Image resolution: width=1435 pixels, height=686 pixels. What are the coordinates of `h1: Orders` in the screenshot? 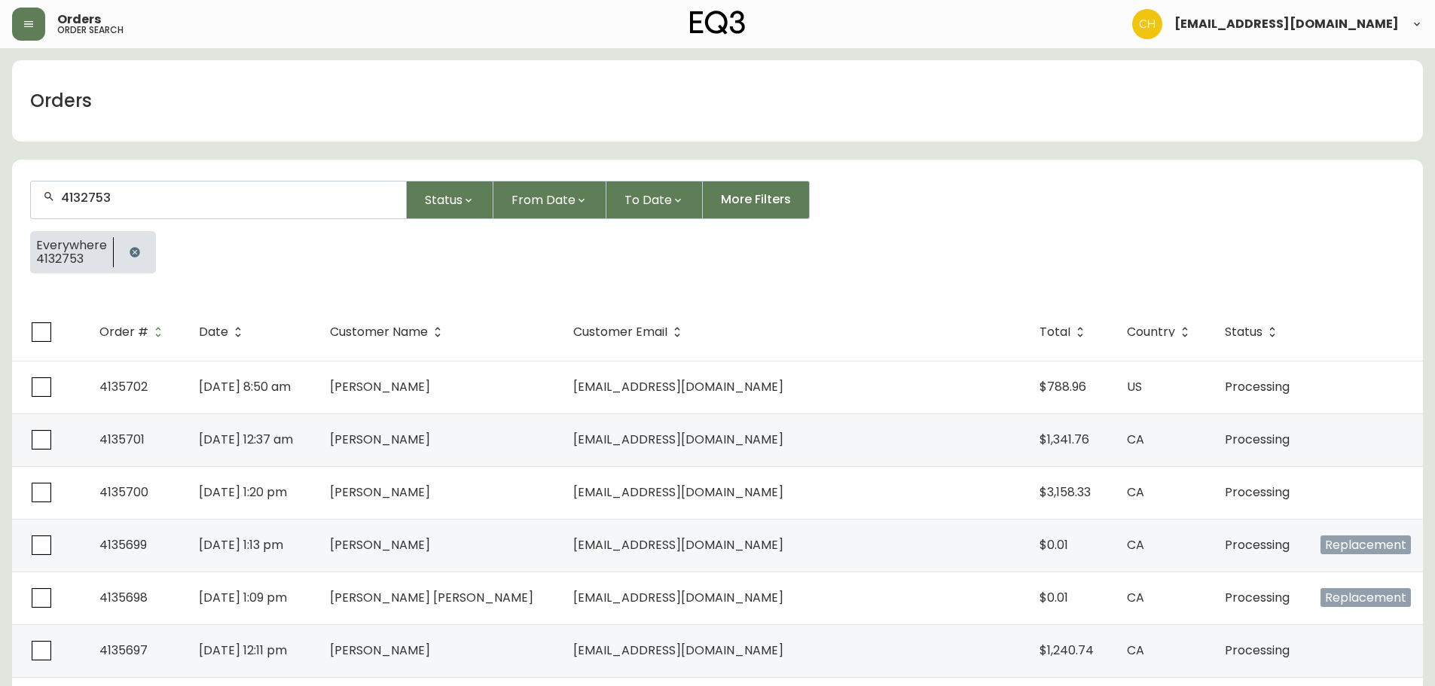 It's located at (61, 101).